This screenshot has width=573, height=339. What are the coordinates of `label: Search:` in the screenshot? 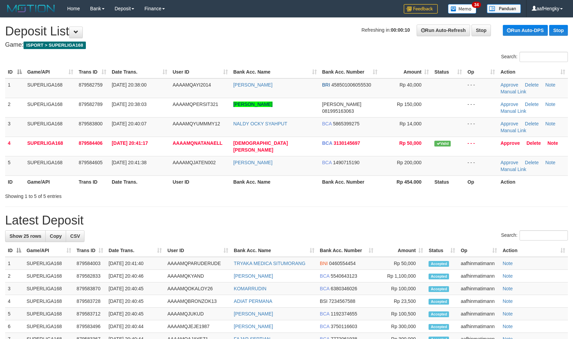 It's located at (535, 57).